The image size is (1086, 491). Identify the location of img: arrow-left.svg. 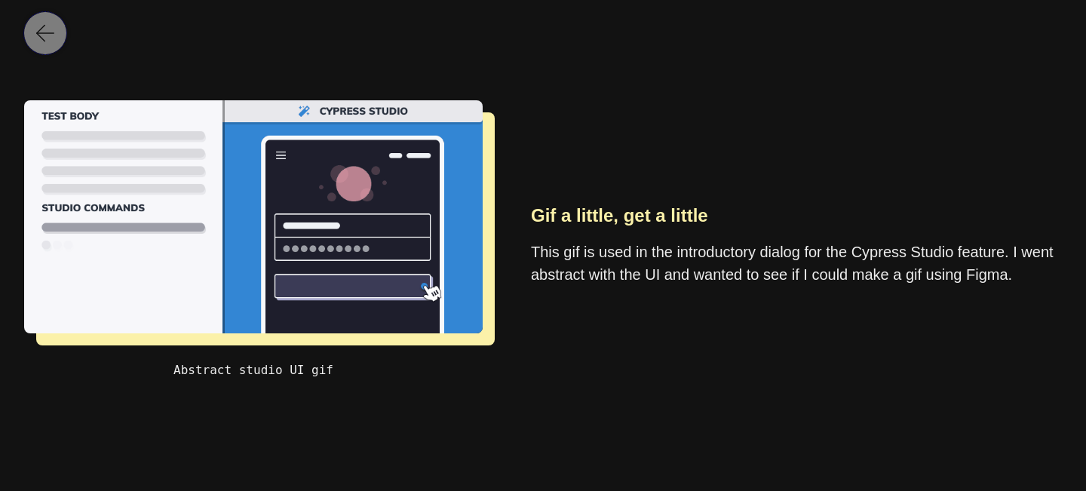
(45, 33).